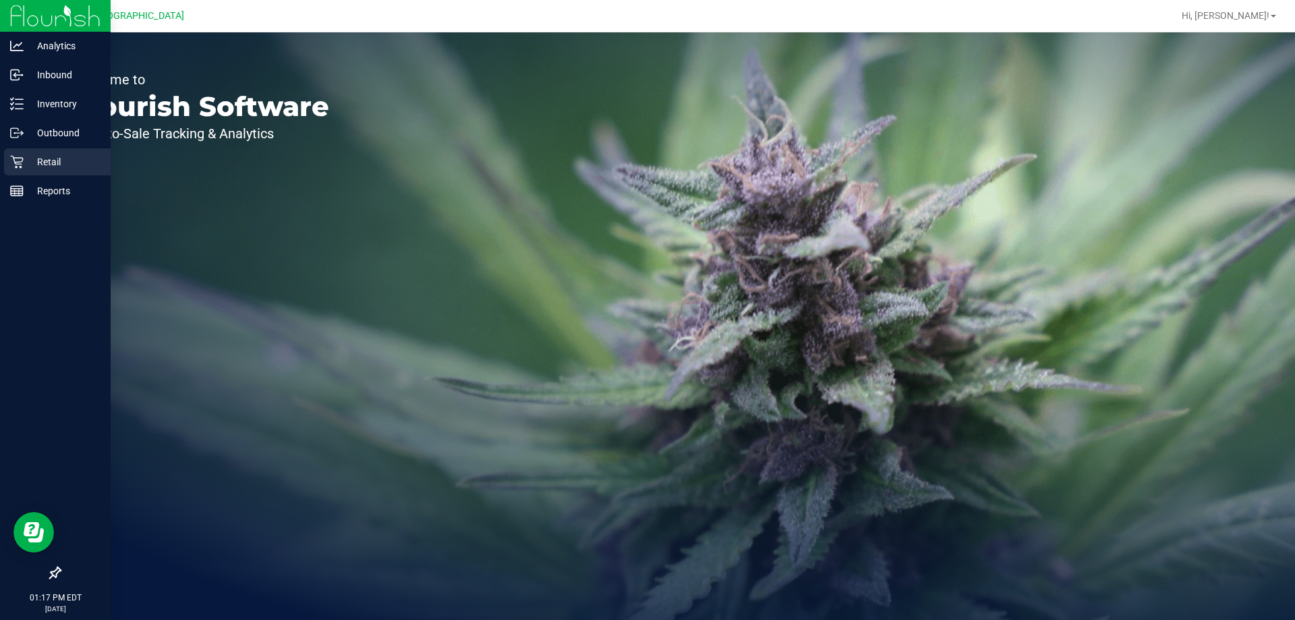  I want to click on p: Seed-to-Sale Tracking & Analytics, so click(201, 133).